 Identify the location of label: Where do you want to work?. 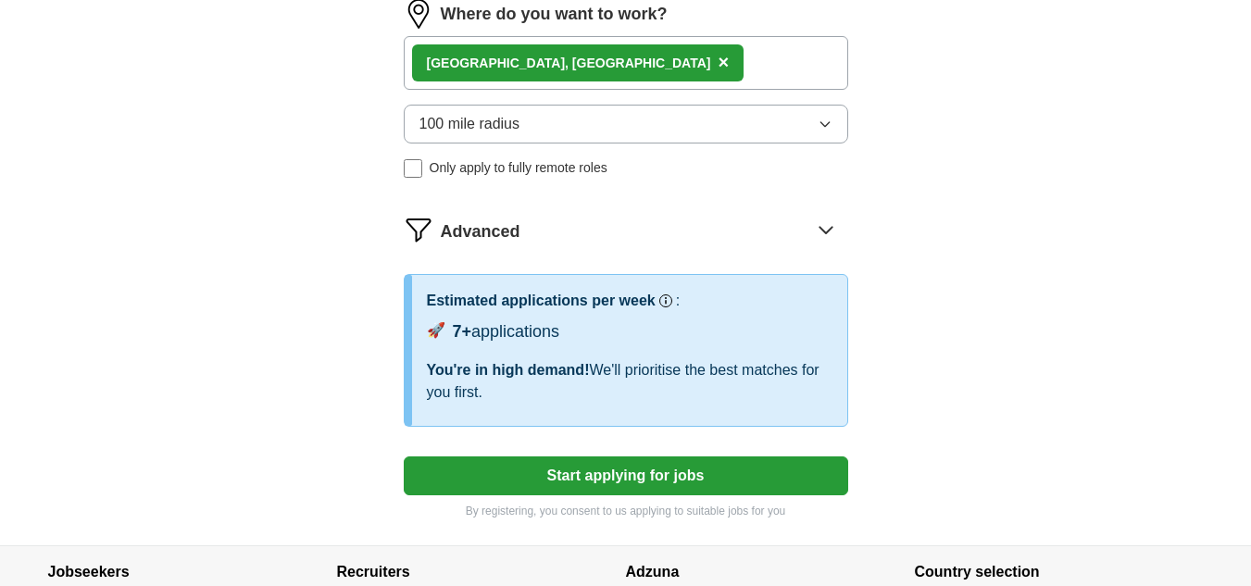
(554, 14).